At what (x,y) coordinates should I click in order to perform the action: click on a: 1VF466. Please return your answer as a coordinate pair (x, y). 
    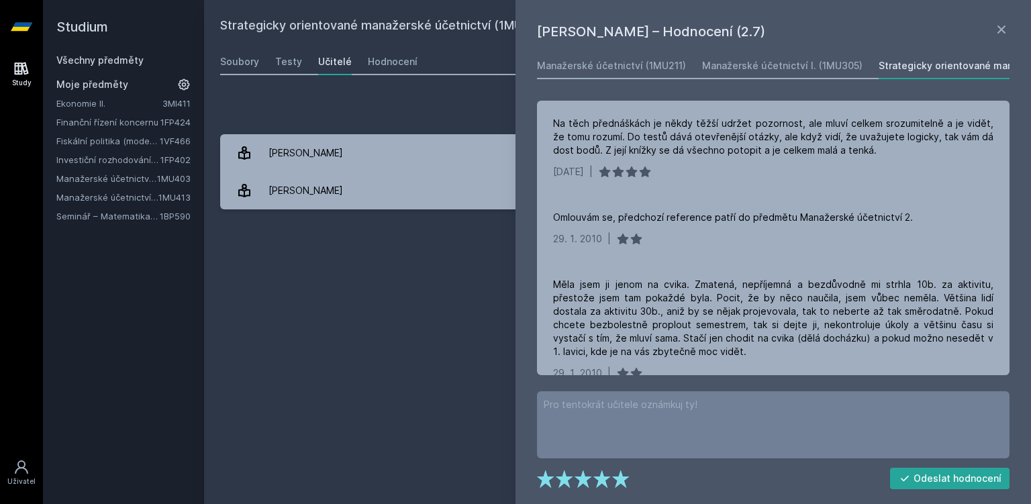
    Looking at the image, I should click on (175, 141).